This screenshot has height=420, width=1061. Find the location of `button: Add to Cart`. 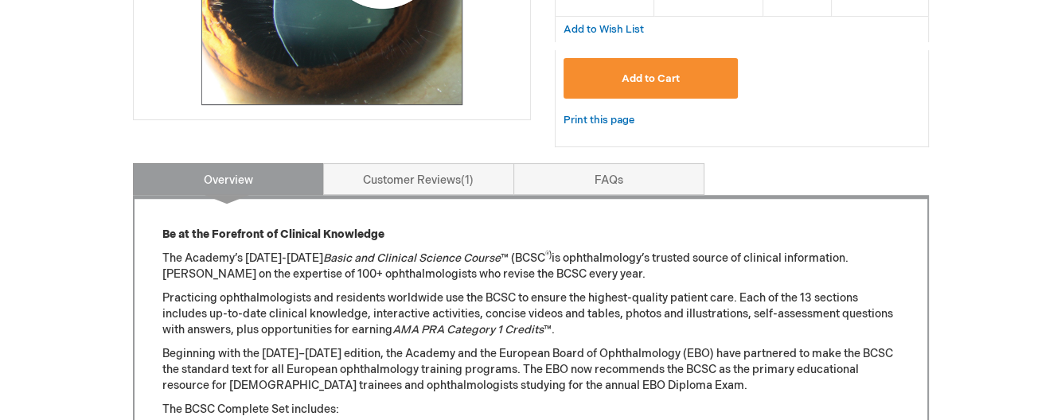

button: Add to Cart is located at coordinates (651, 78).